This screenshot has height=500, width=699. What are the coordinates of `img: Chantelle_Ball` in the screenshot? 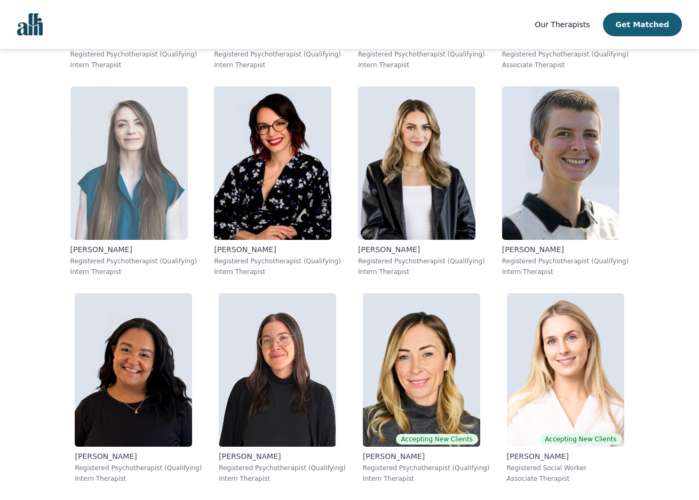 It's located at (416, 163).